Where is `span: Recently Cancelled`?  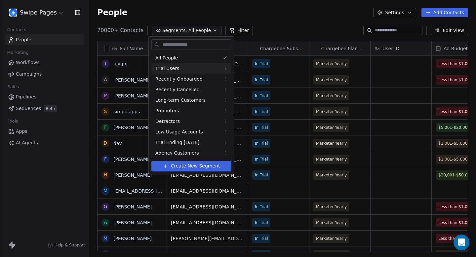 span: Recently Cancelled is located at coordinates (177, 90).